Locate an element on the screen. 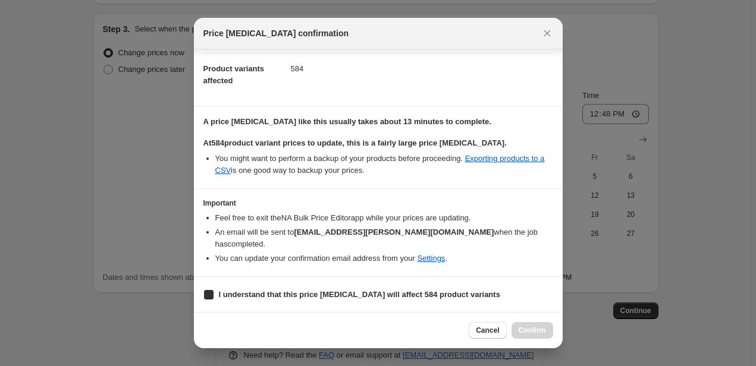  span: Cancel is located at coordinates (487, 331).